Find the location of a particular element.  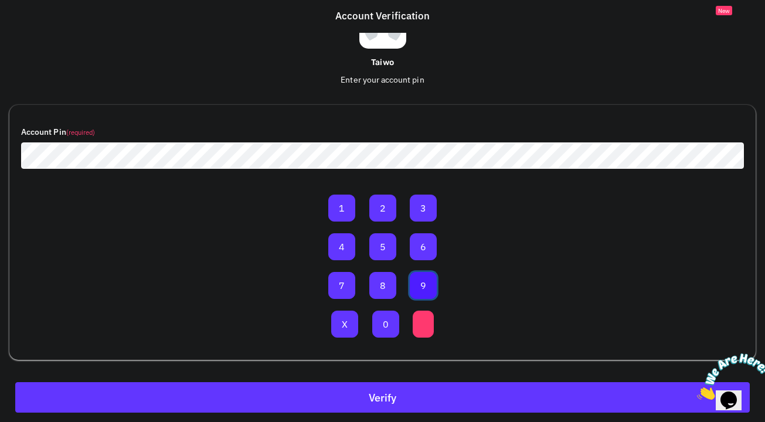

span: Enter your account pin is located at coordinates (382, 80).